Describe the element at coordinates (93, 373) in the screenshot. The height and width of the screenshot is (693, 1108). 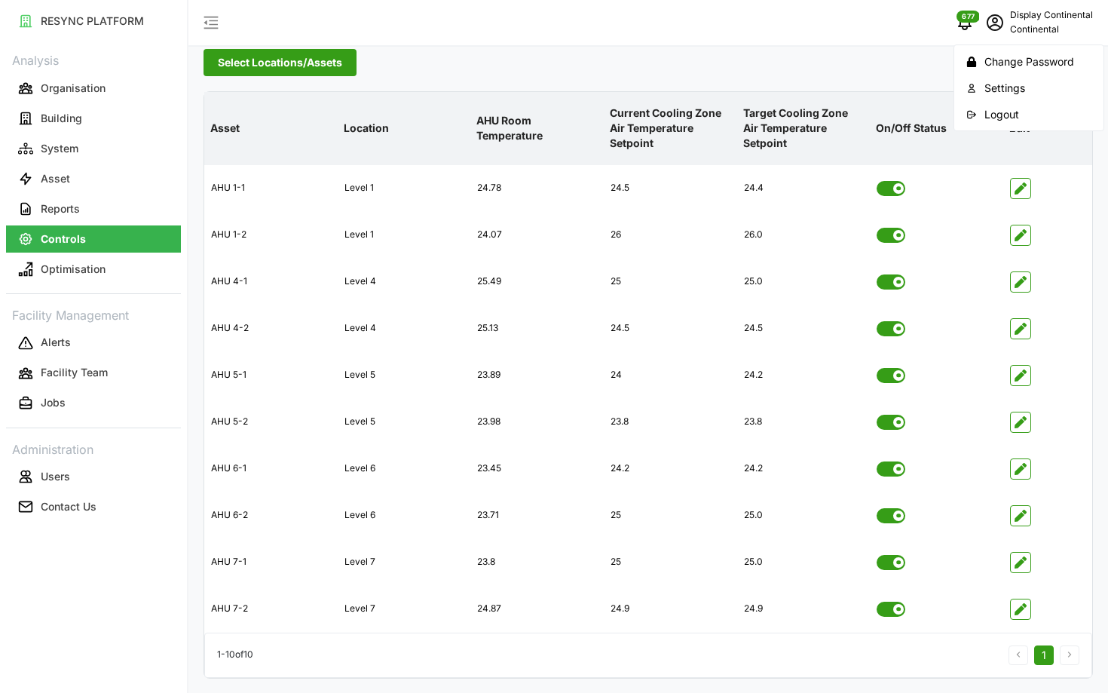
I see `a: Facility Team` at that location.